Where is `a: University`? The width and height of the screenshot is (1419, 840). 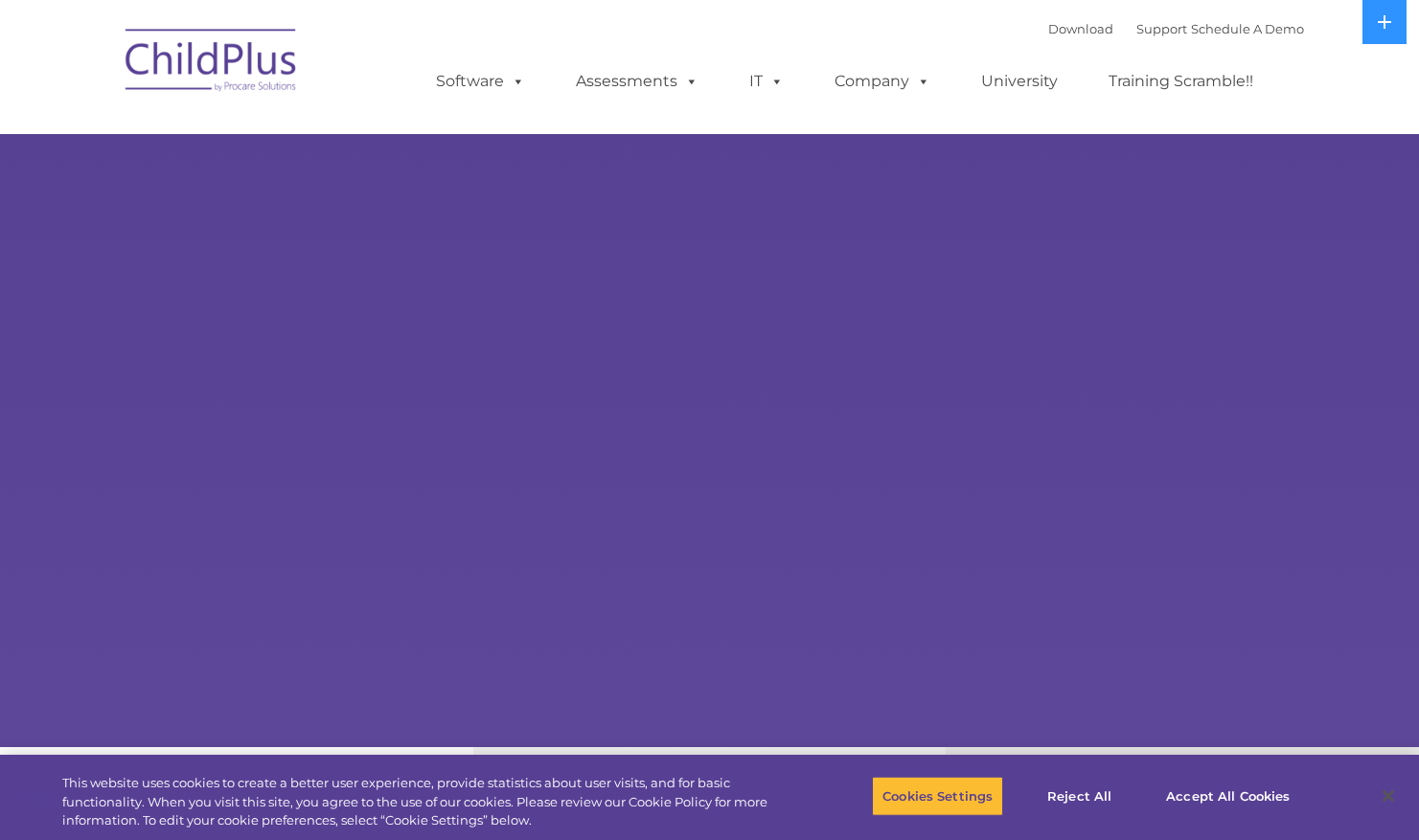
a: University is located at coordinates (1019, 81).